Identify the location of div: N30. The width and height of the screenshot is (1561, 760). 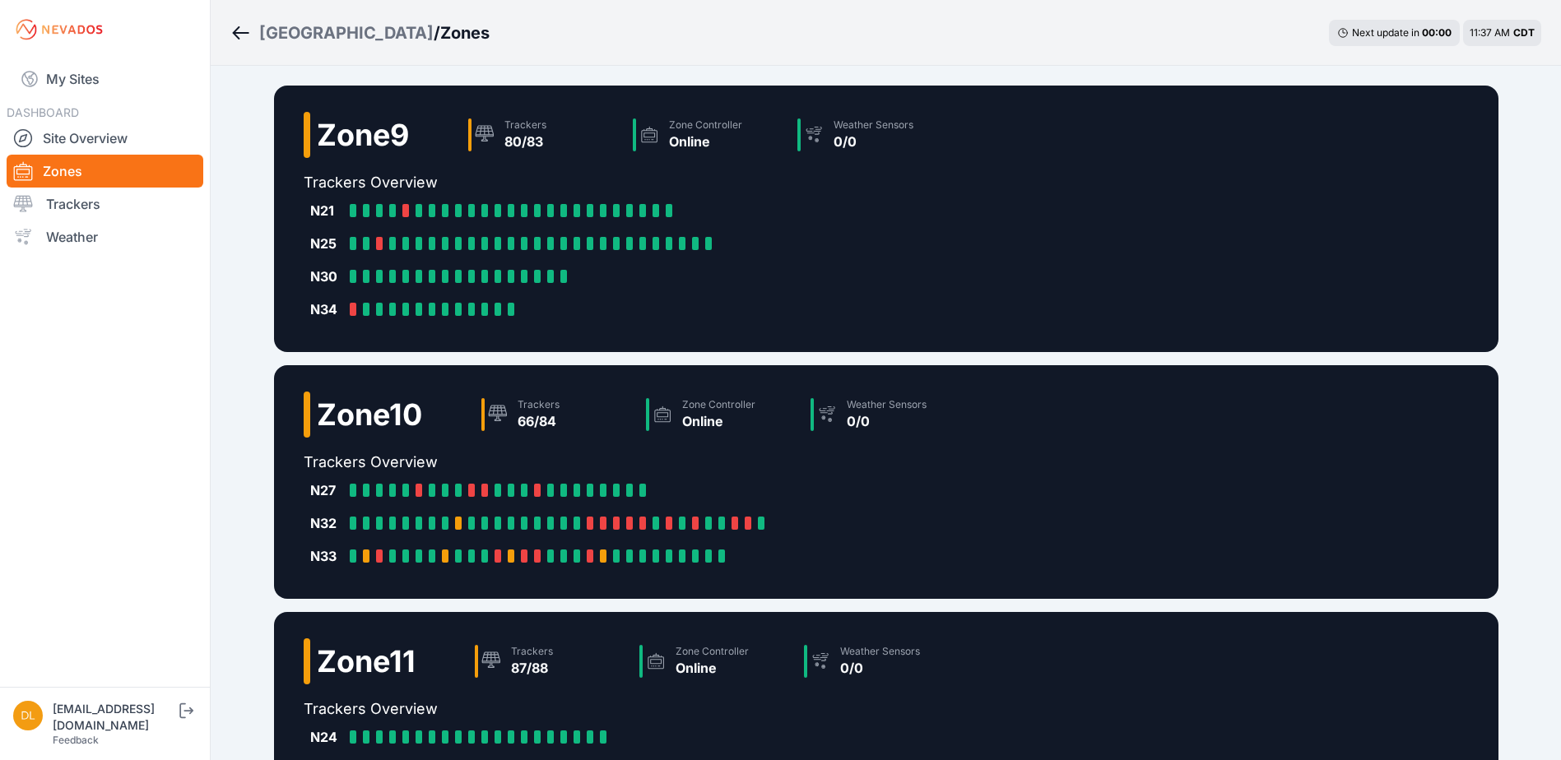
(327, 276).